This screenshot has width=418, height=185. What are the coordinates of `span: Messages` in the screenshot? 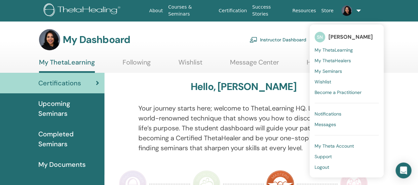 It's located at (325, 124).